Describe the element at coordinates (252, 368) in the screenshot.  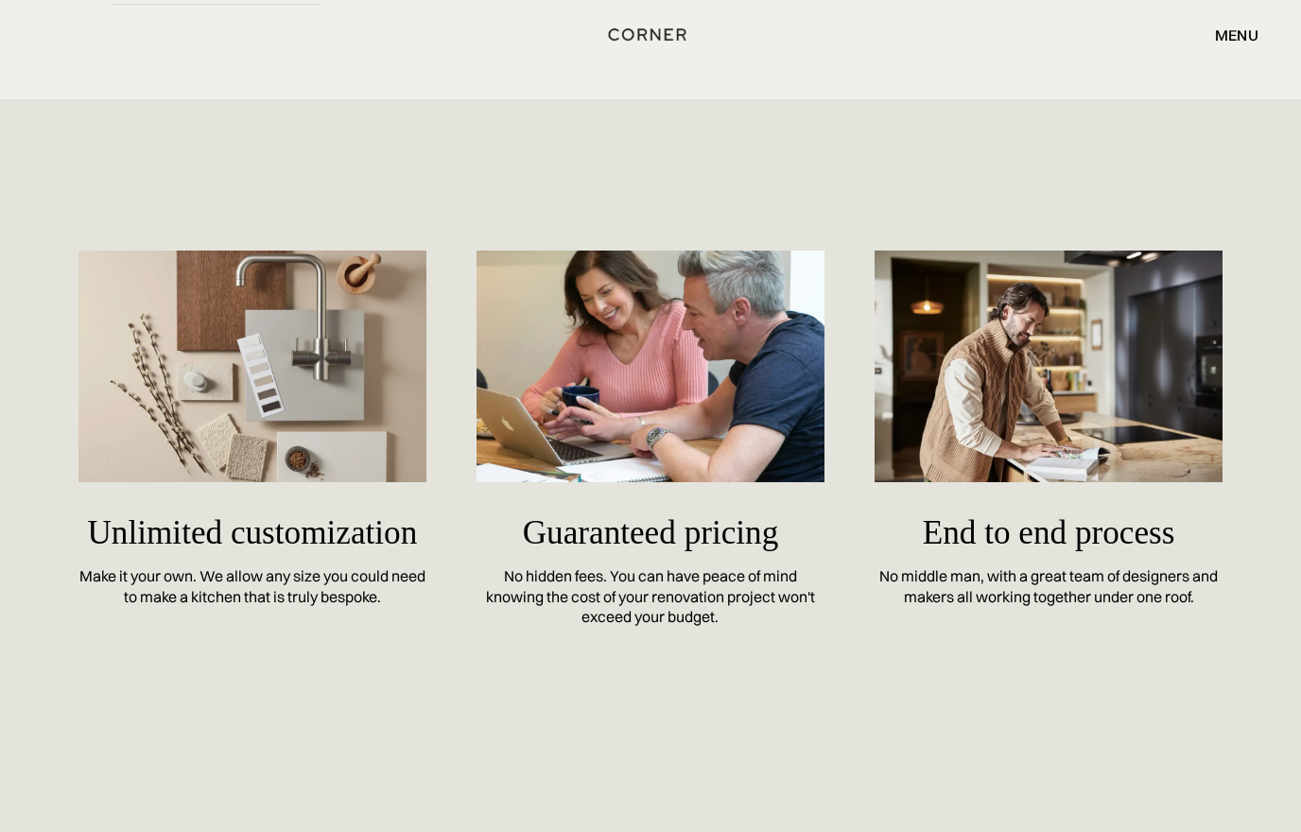
I see `img: Samples of materials for countertop and cabinets, colors of paint, a tap` at that location.